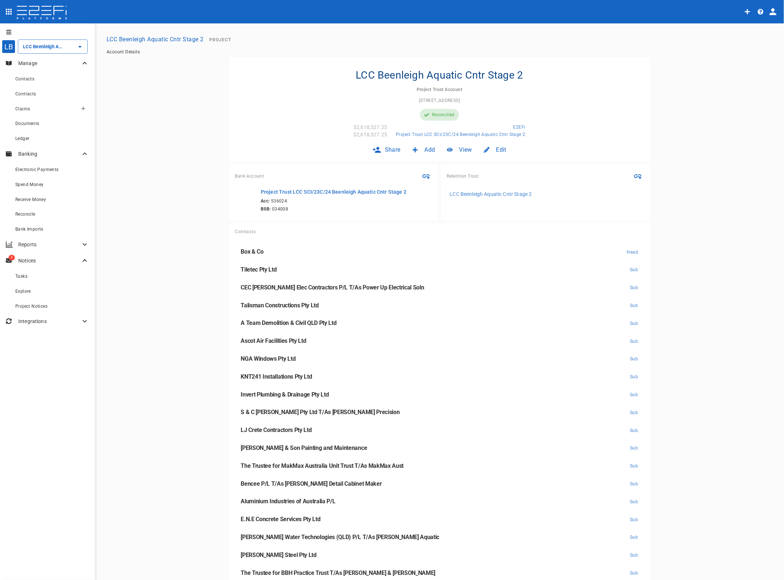 This screenshot has width=784, height=580. I want to click on span: Talisman Constructions Pty Ltd, so click(280, 305).